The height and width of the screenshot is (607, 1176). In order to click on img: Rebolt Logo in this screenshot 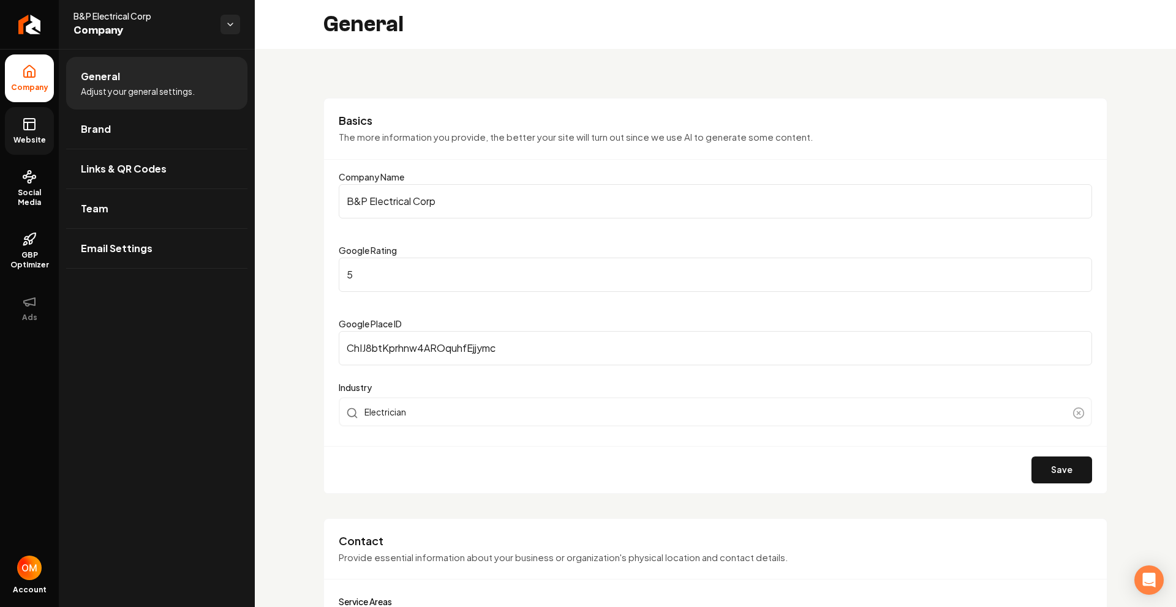, I will do `click(29, 24)`.